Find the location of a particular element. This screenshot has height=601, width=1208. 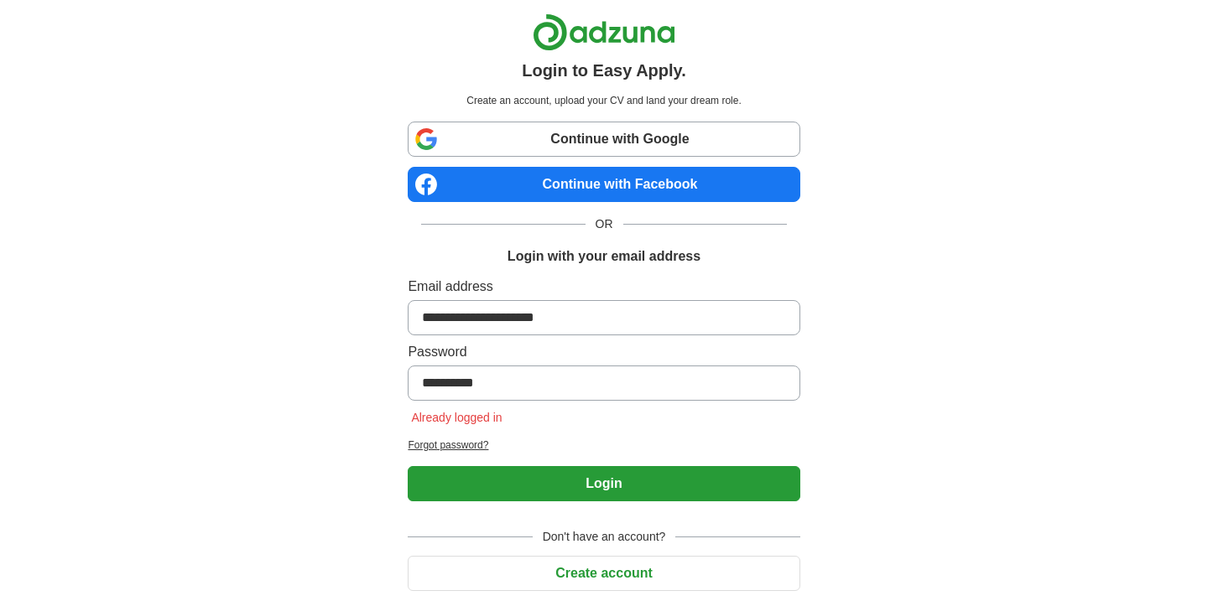

a: Create account is located at coordinates (603, 573).